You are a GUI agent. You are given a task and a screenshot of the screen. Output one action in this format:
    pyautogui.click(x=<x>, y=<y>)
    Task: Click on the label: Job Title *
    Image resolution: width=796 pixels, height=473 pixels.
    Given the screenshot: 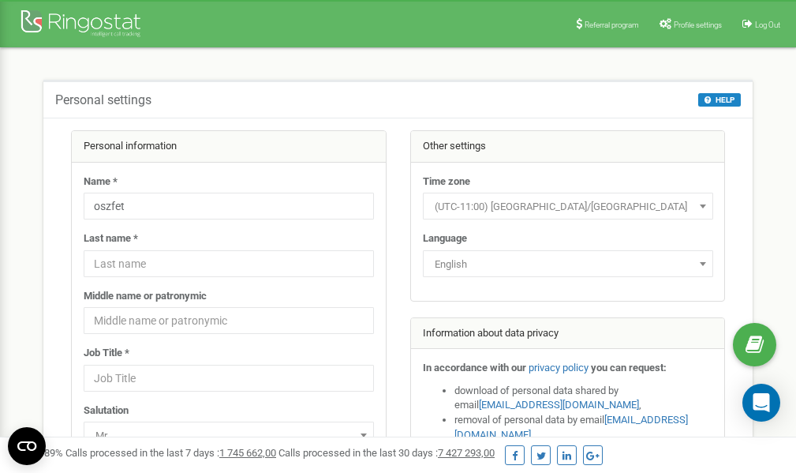 What is the action you would take?
    pyautogui.click(x=107, y=353)
    